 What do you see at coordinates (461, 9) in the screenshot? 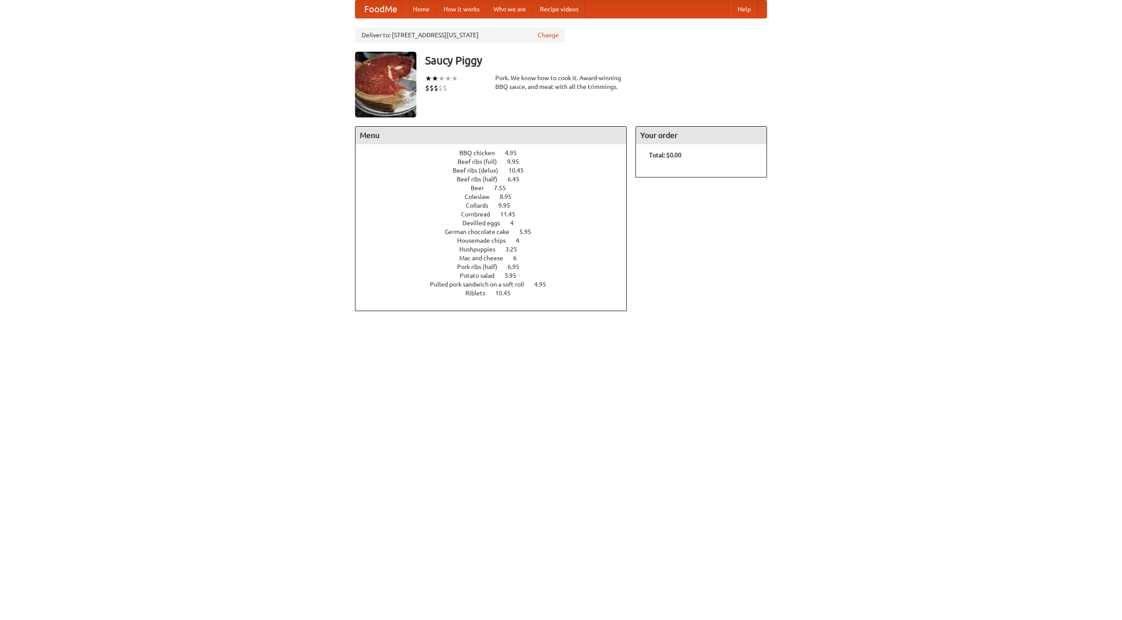
I see `a: How it works` at bounding box center [461, 9].